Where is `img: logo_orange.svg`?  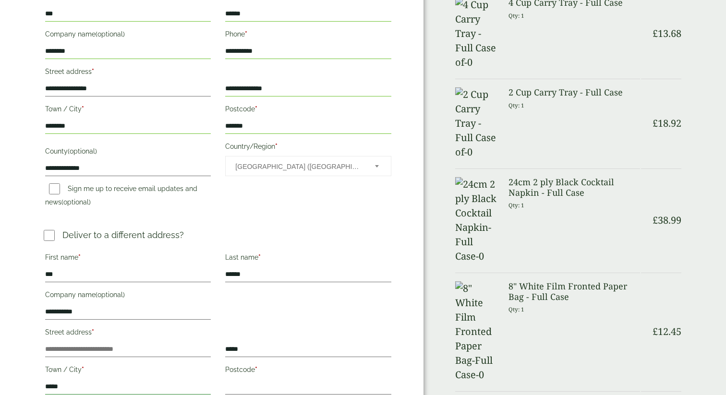
img: logo_orange.svg is located at coordinates (19, 19).